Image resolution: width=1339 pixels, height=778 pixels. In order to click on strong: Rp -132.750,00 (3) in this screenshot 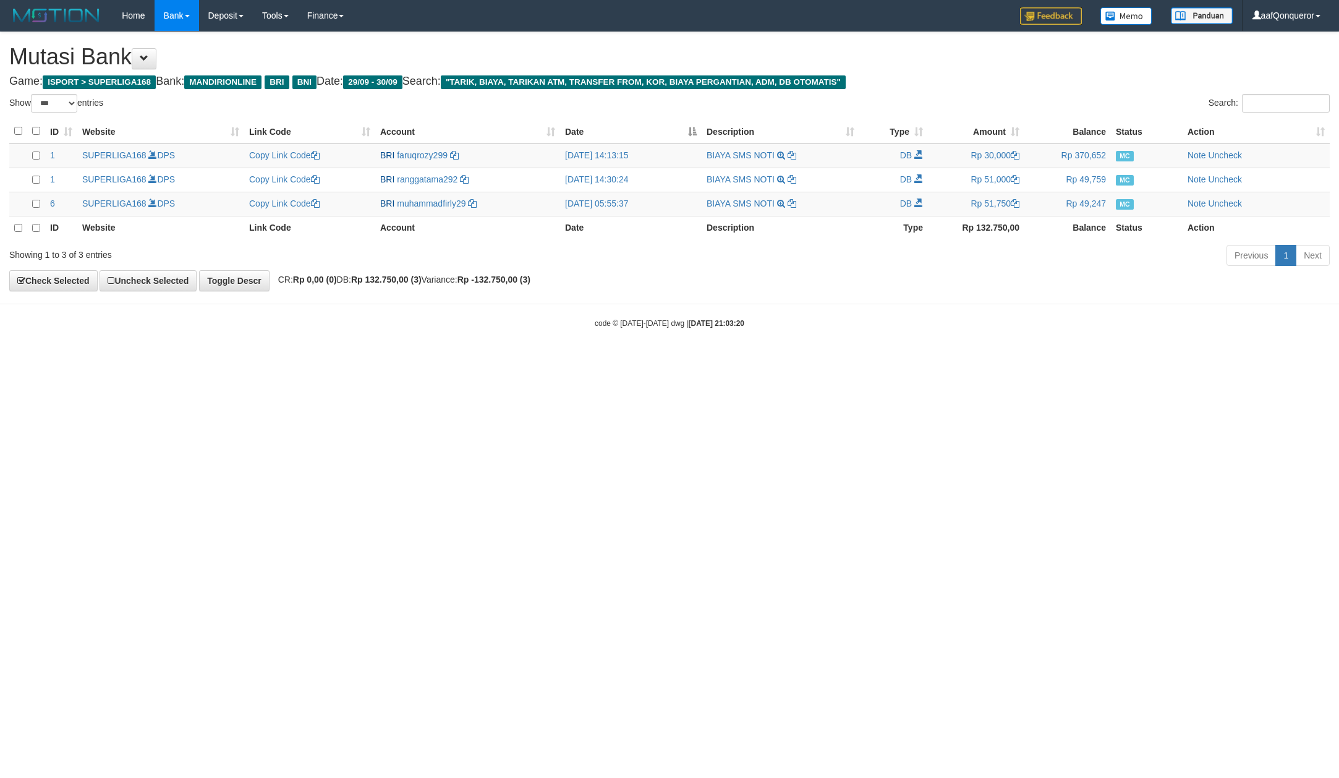, I will do `click(494, 279)`.